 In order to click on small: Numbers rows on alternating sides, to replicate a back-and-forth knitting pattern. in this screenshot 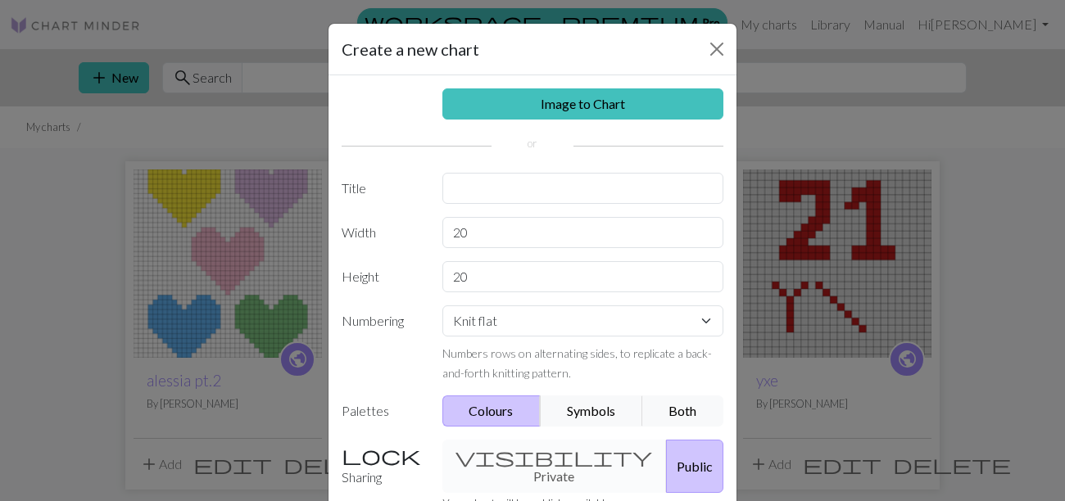, I will do `click(577, 363)`.